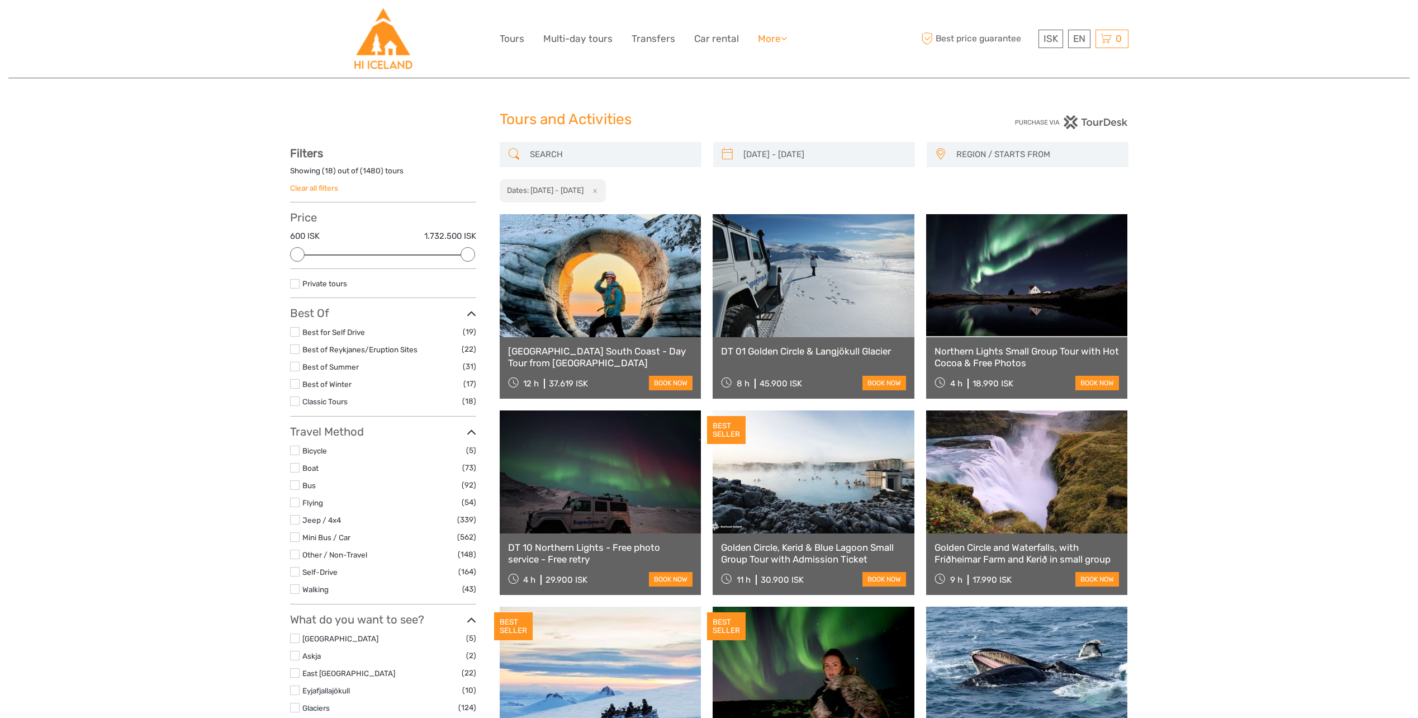 This screenshot has height=718, width=1418. Describe the element at coordinates (956, 580) in the screenshot. I see `span: 9 h` at that location.